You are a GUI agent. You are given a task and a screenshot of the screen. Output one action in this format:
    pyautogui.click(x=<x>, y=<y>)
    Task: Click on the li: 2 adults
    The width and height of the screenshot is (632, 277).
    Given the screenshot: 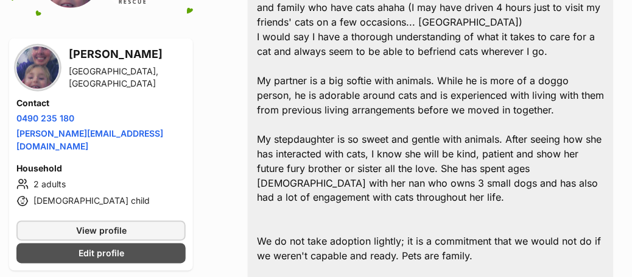 What is the action you would take?
    pyautogui.click(x=101, y=184)
    